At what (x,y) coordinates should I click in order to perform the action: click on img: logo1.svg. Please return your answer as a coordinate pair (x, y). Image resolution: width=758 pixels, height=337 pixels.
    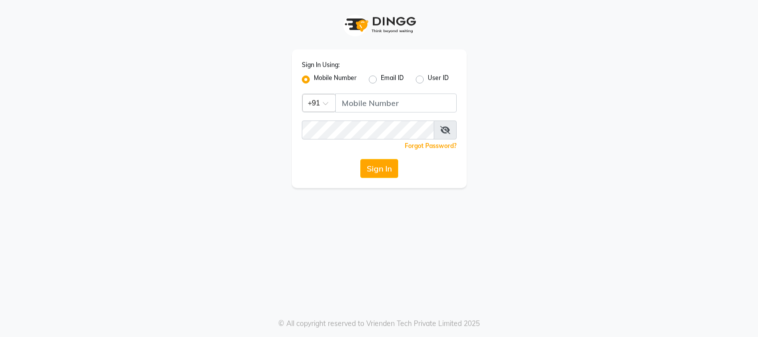
    Looking at the image, I should click on (379, 24).